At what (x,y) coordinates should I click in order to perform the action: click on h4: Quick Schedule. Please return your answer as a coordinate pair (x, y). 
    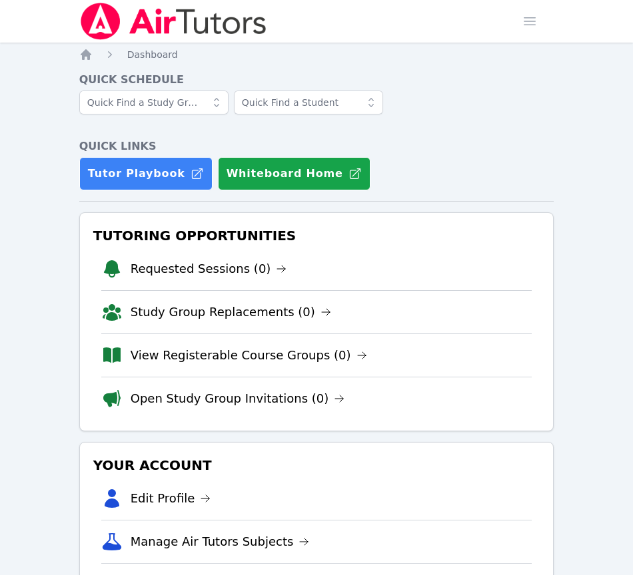
    Looking at the image, I should click on (316, 80).